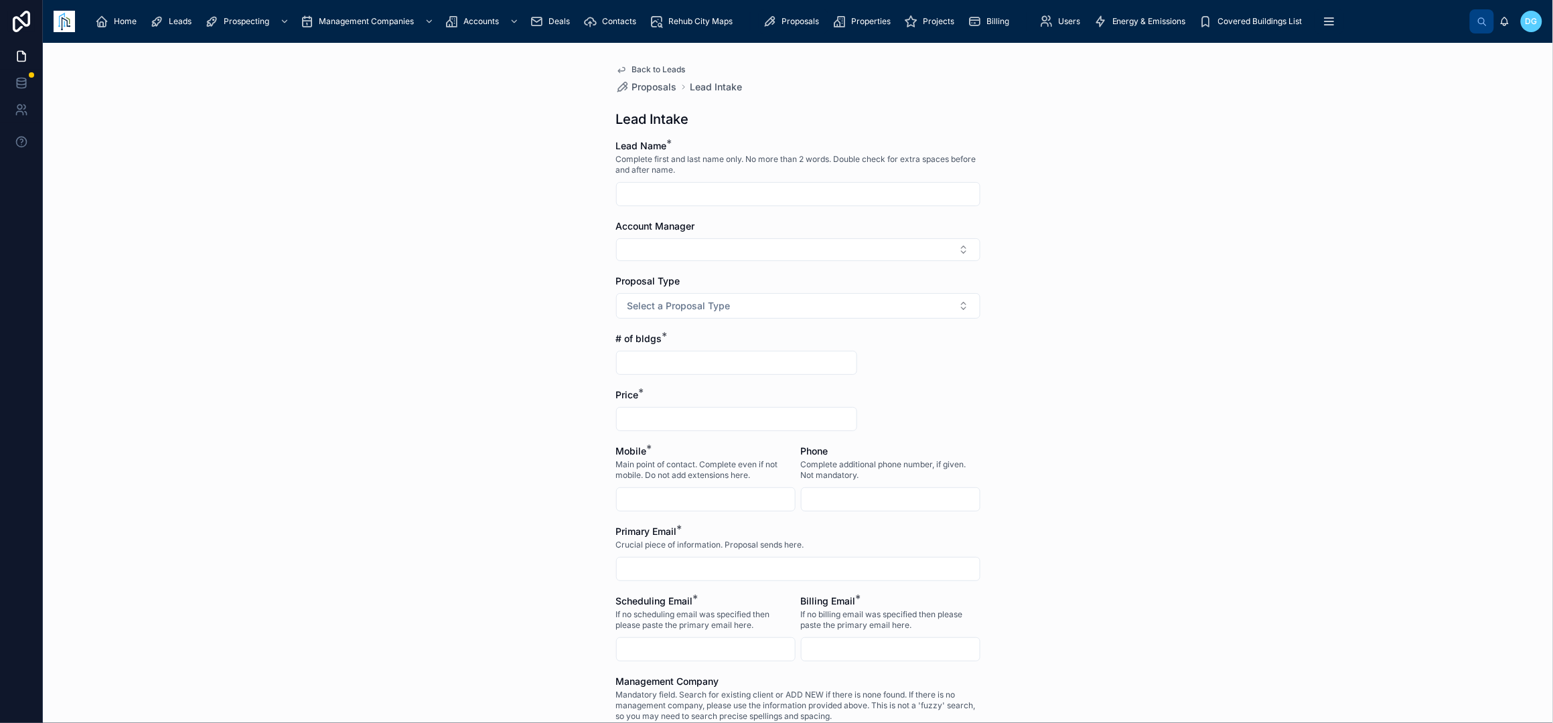 The height and width of the screenshot is (723, 1553). I want to click on span: Projects, so click(938, 21).